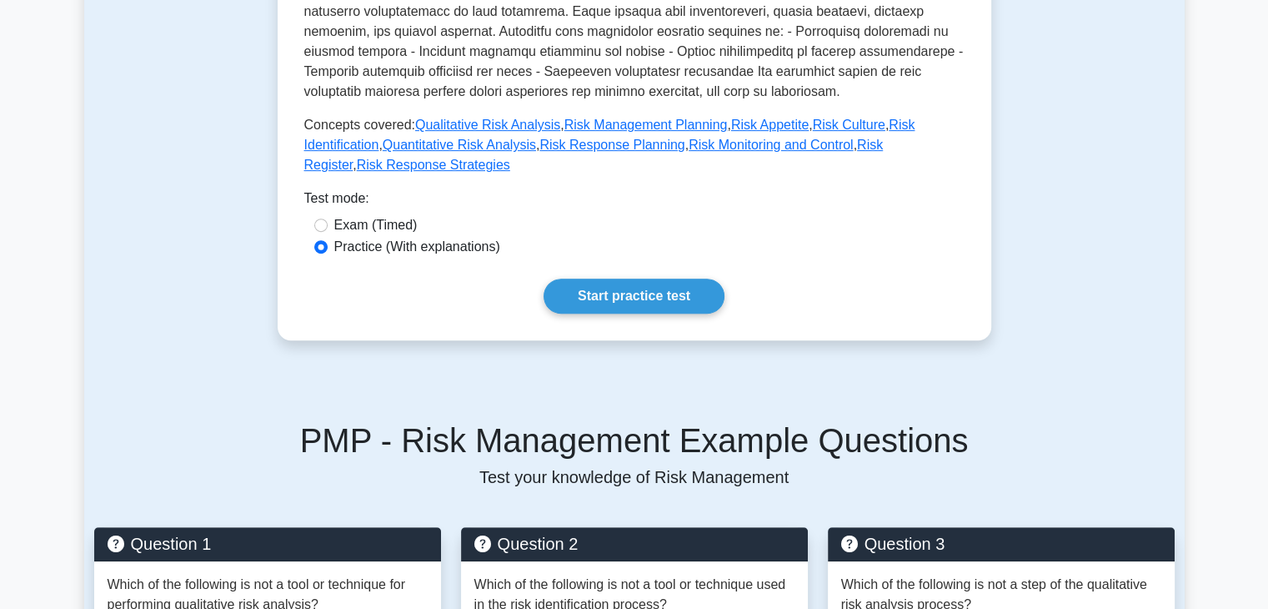 This screenshot has height=609, width=1268. Describe the element at coordinates (1001, 544) in the screenshot. I see `h5: Question 3` at that location.